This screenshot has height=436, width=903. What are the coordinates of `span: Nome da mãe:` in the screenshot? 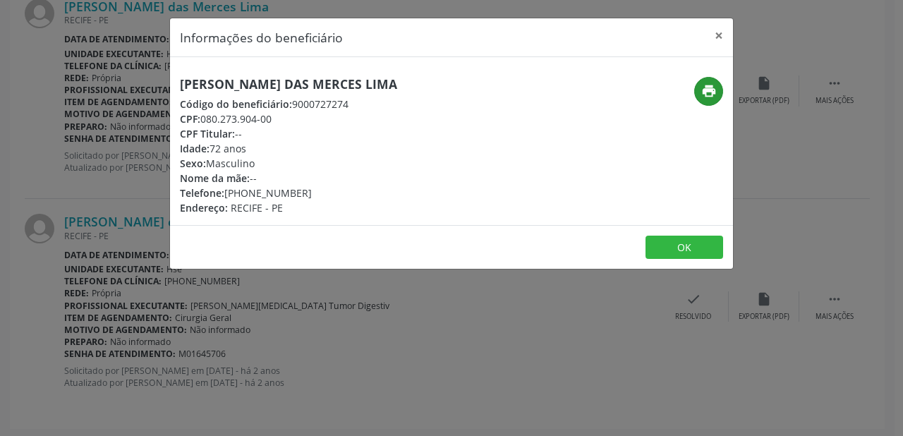 It's located at (214, 178).